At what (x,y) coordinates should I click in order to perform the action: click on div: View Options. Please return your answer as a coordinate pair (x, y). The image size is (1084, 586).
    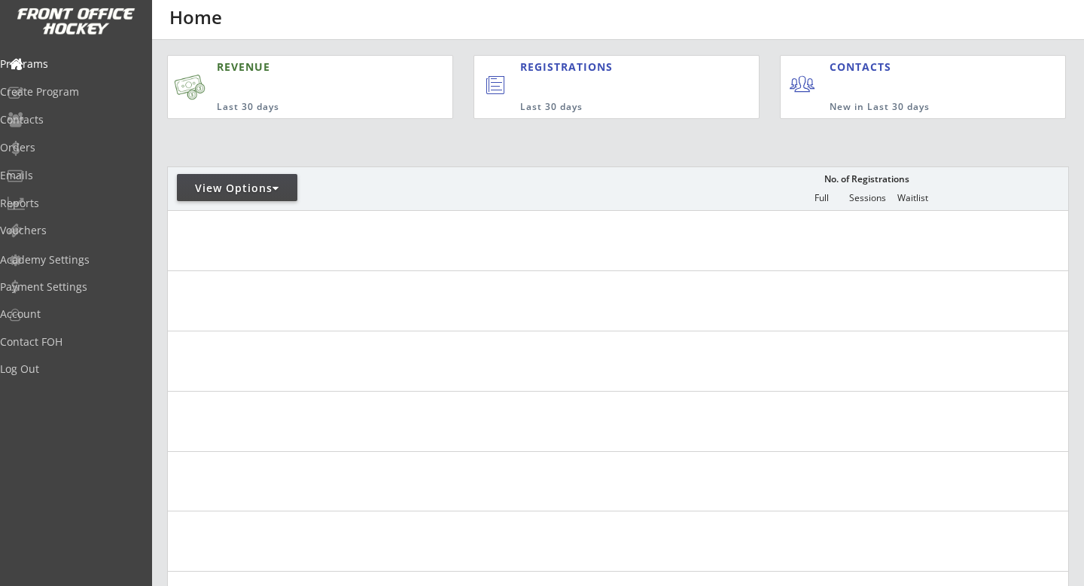
    Looking at the image, I should click on (237, 188).